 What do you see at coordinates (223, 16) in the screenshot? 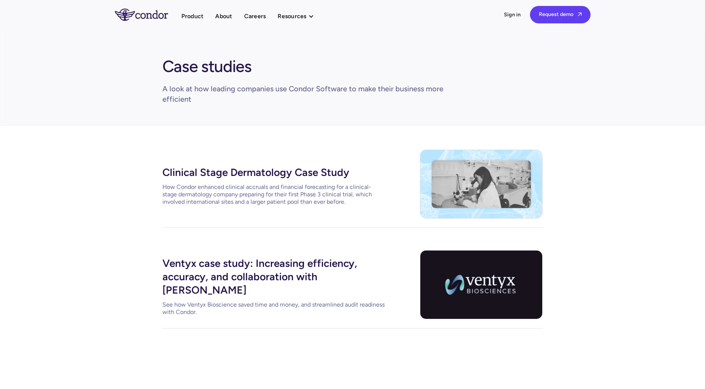
I see `a: About` at bounding box center [223, 16].